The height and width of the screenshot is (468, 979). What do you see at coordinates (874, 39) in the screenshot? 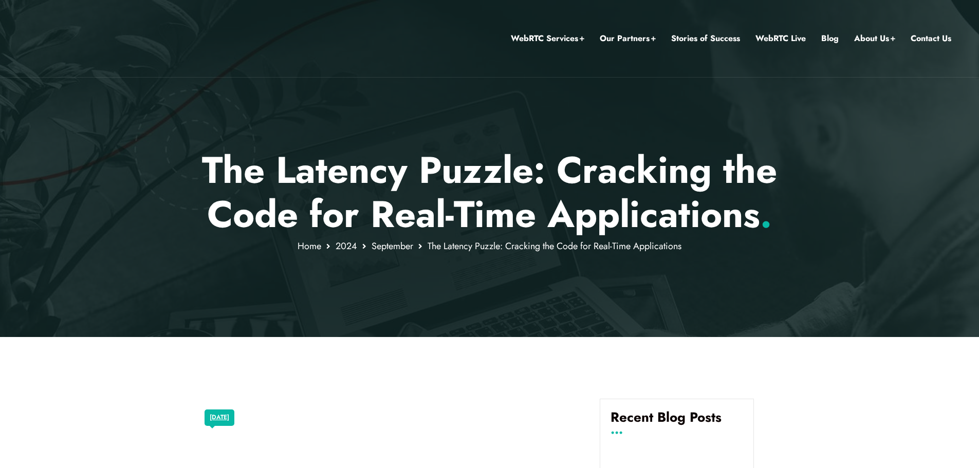
I see `a: About Us` at bounding box center [874, 39].